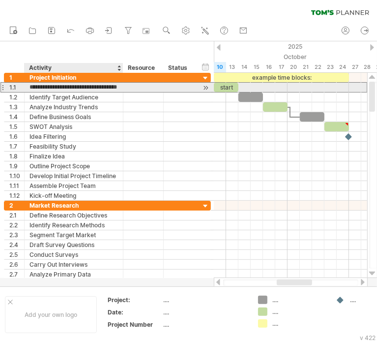 The image size is (377, 342). I want to click on div: 2.7, so click(17, 274).